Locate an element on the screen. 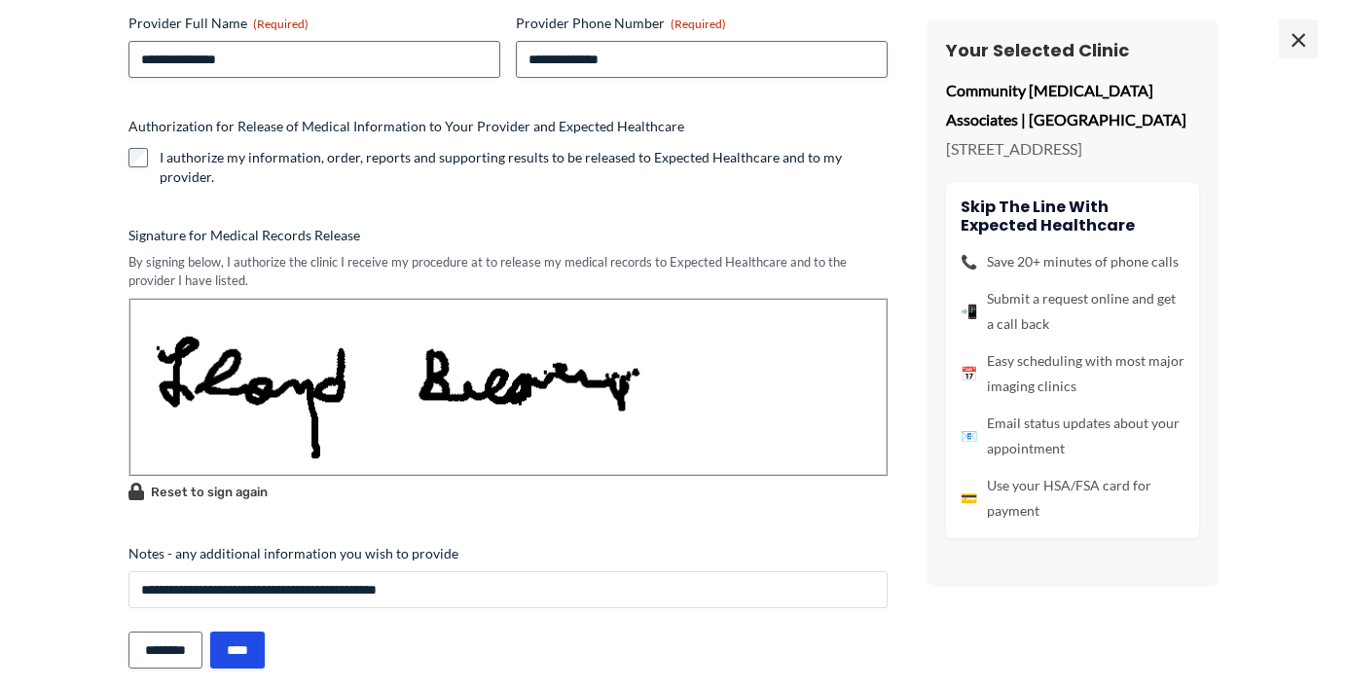 The width and height of the screenshot is (1347, 688). li: Easy scheduling with most major imaging clinics is located at coordinates (1073, 374).